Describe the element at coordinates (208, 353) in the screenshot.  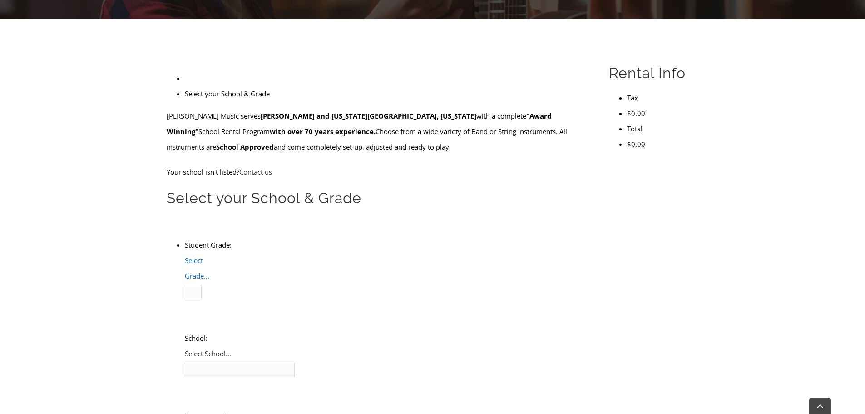
I see `span: Select School...` at that location.